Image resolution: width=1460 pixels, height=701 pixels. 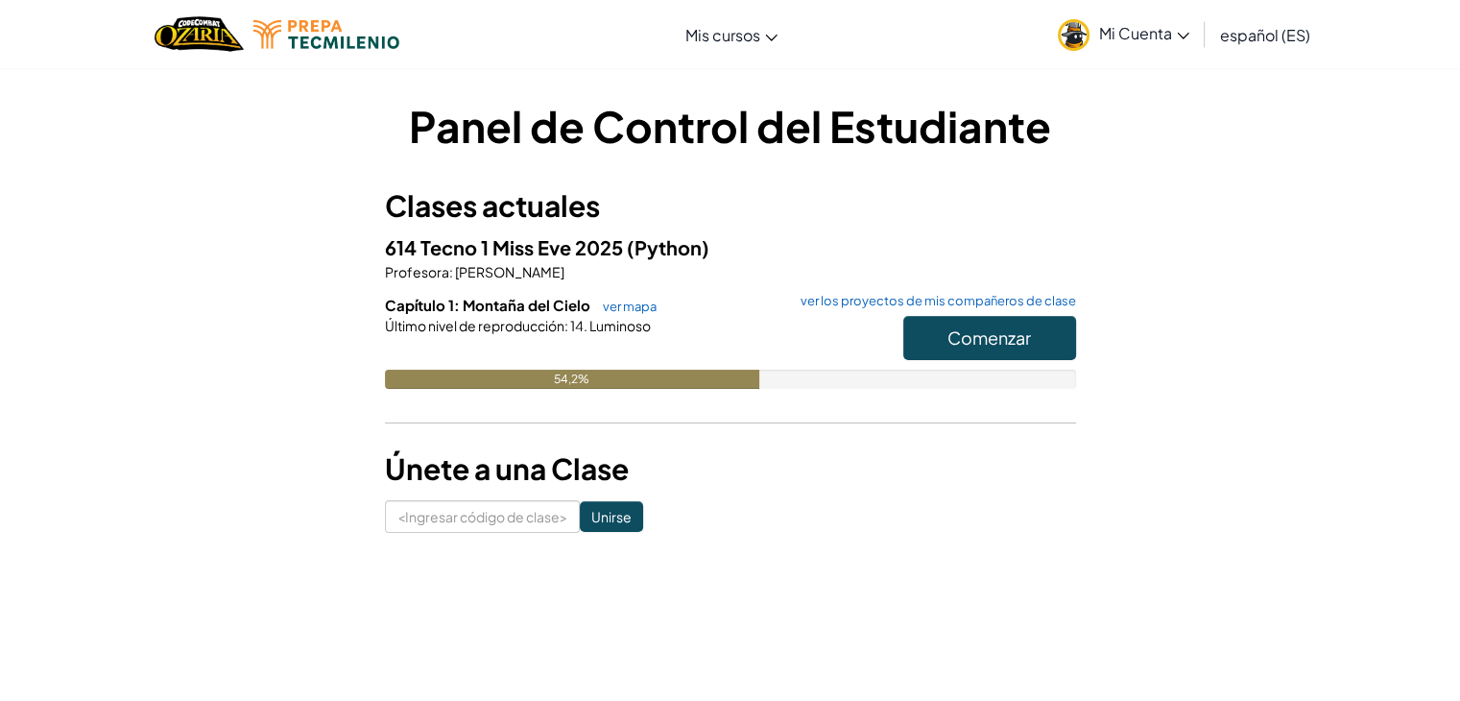 I want to click on font: (Python), so click(x=668, y=247).